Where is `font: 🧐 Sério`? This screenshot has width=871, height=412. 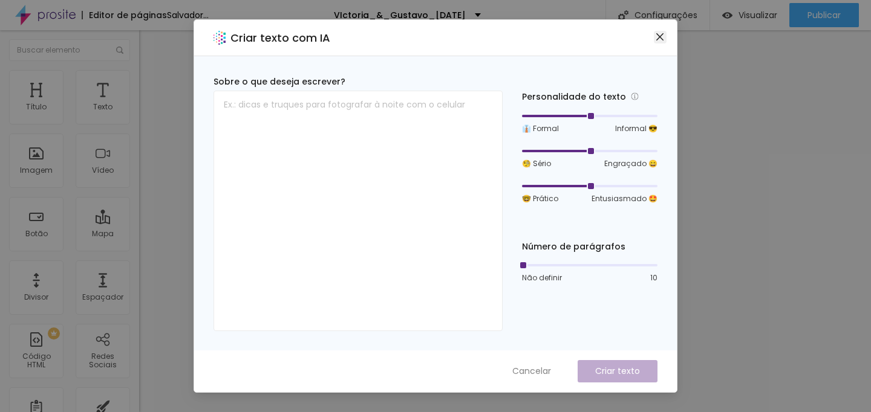 font: 🧐 Sério is located at coordinates (536, 163).